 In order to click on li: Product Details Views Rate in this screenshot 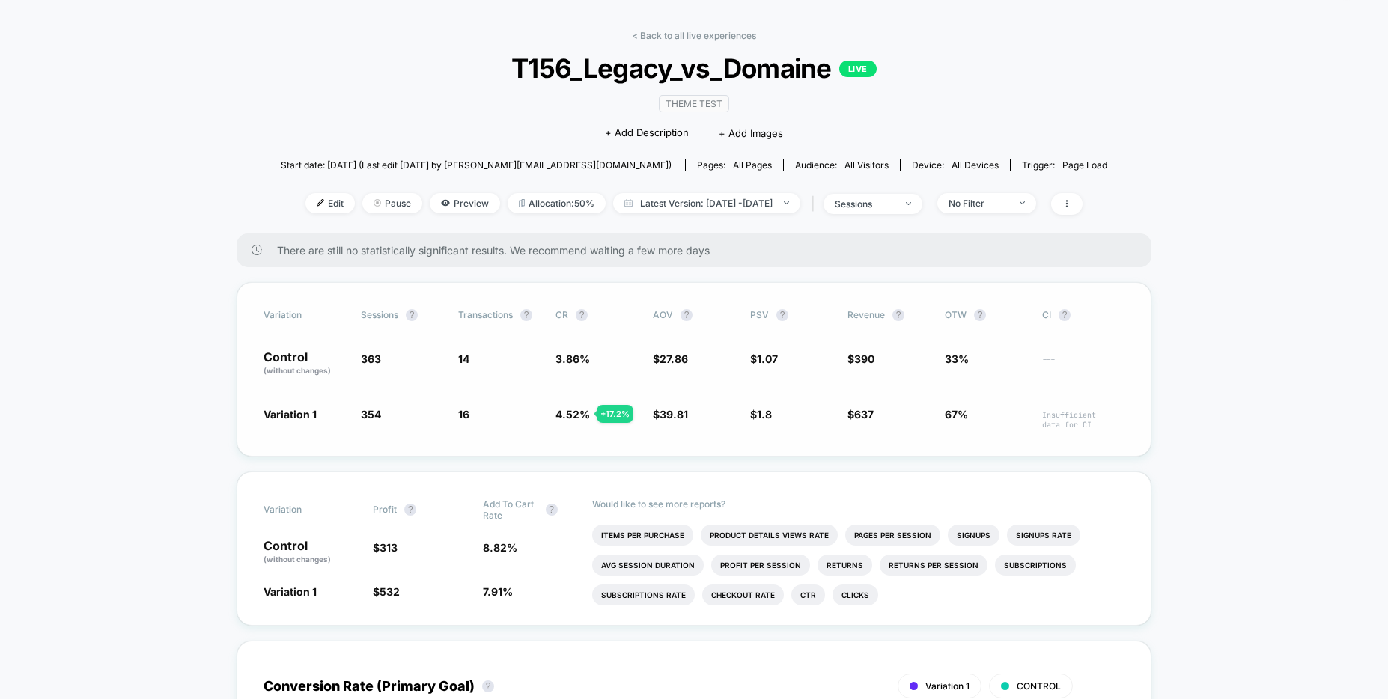, I will do `click(769, 535)`.